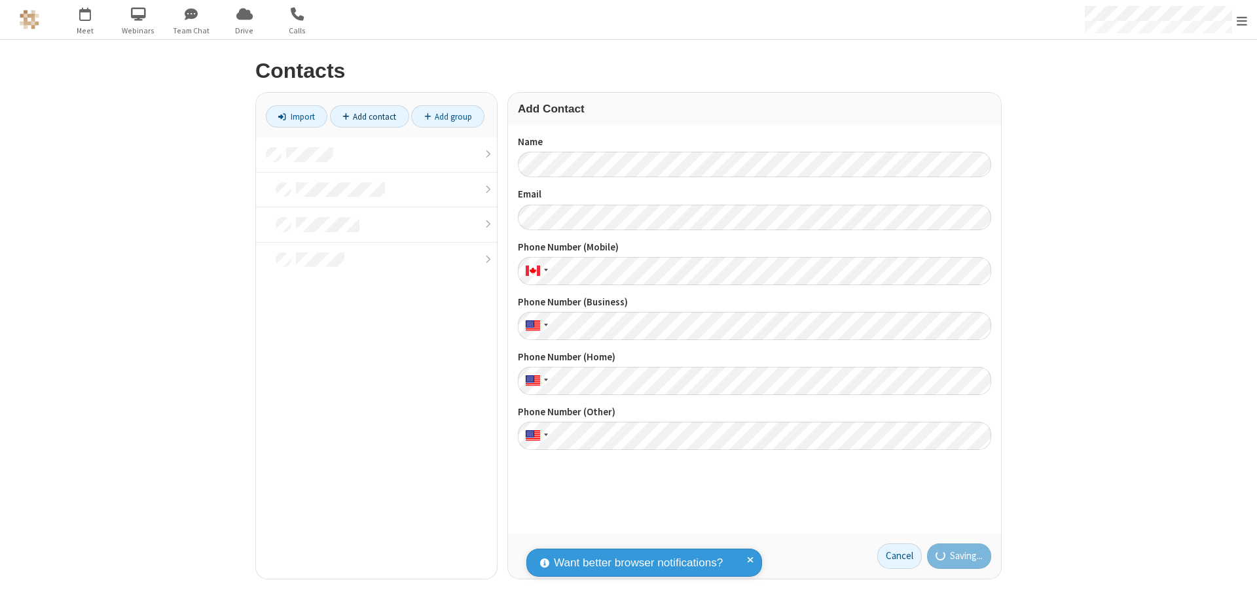 The height and width of the screenshot is (599, 1257). I want to click on span: Want better browser notifications?, so click(638, 563).